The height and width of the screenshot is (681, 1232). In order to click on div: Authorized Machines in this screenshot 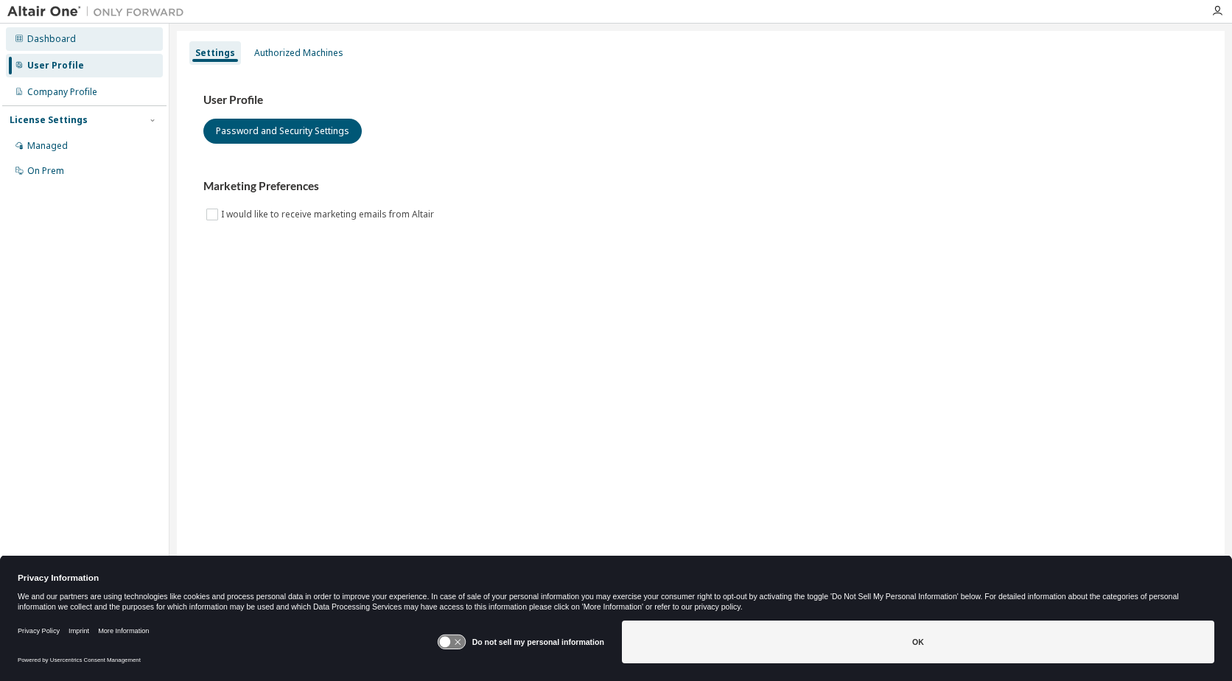, I will do `click(298, 53)`.